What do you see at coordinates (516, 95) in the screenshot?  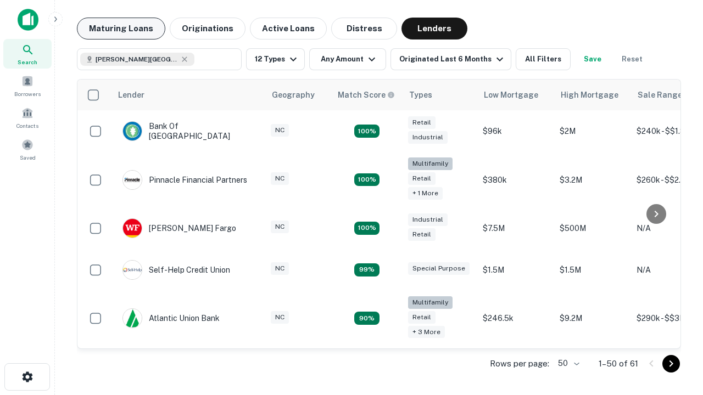 I see `th: Low Mortgage` at bounding box center [516, 95].